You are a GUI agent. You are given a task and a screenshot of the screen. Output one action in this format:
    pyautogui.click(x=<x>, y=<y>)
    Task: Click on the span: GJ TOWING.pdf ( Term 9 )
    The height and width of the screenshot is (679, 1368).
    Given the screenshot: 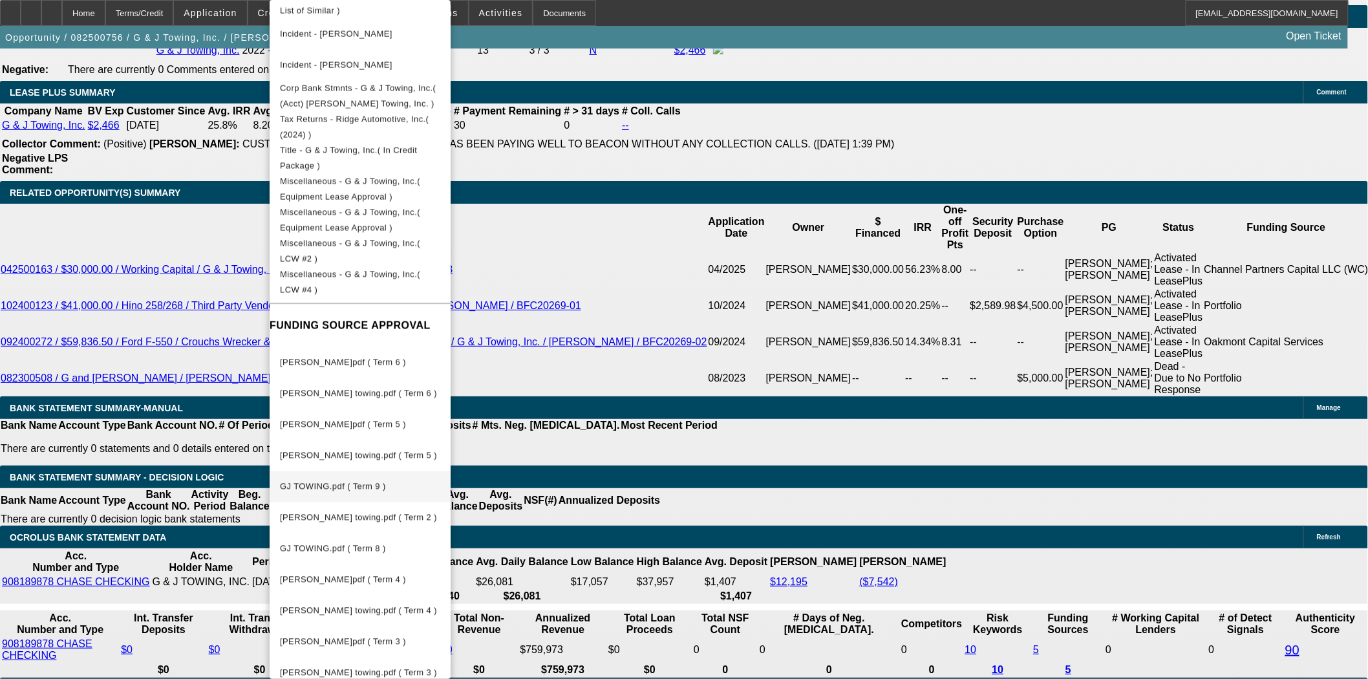 What is the action you would take?
    pyautogui.click(x=333, y=486)
    